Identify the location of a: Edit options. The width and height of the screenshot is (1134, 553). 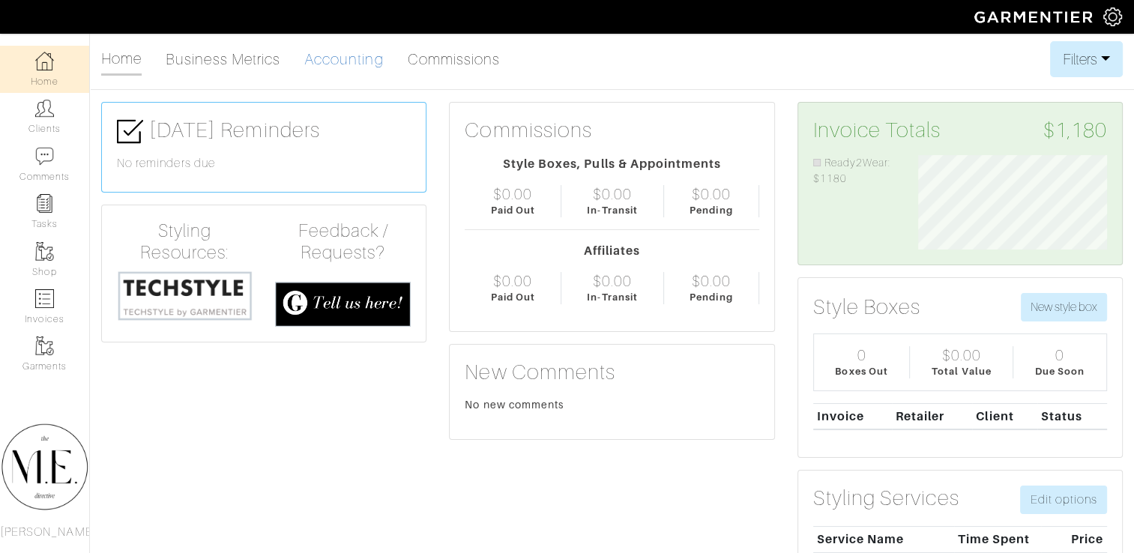
(1064, 500).